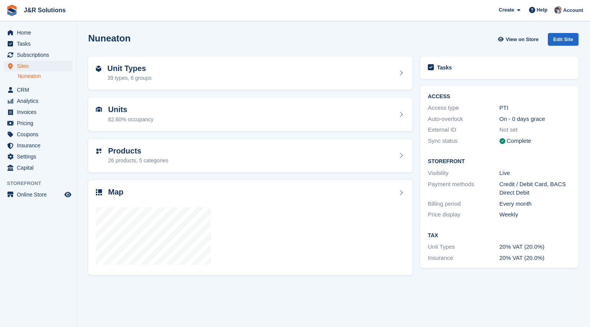  Describe the element at coordinates (535, 173) in the screenshot. I see `div: Live` at that location.